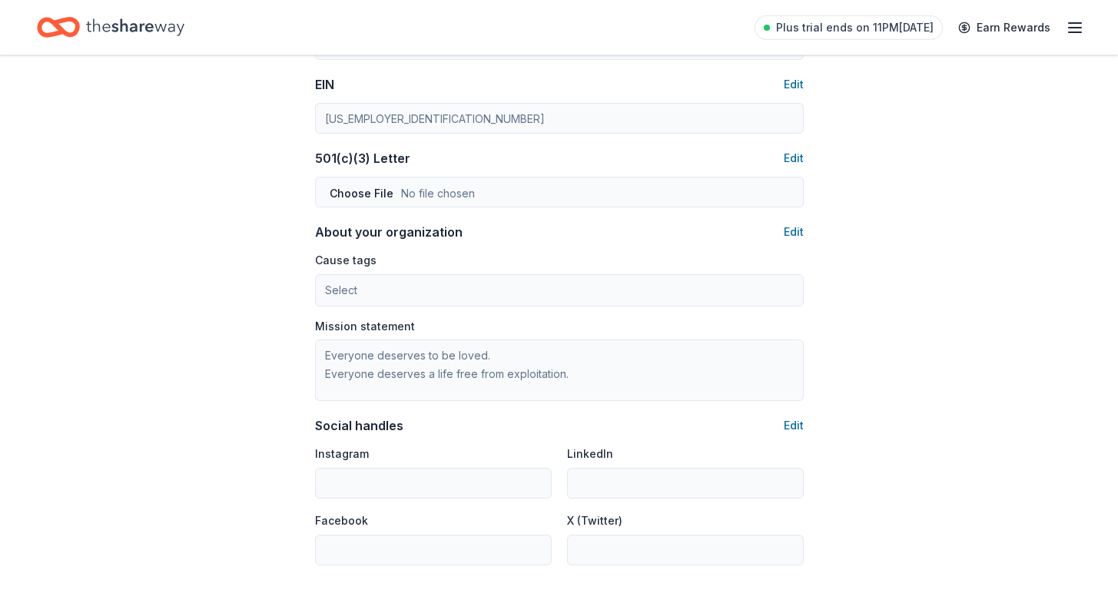  I want to click on input: 12-3456789, so click(559, 118).